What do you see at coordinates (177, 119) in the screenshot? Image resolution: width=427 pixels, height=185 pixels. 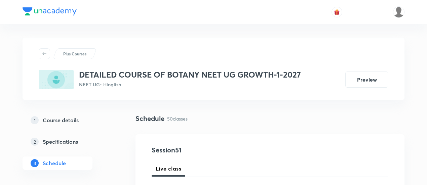 I see `p: 50 classes` at bounding box center [177, 119].